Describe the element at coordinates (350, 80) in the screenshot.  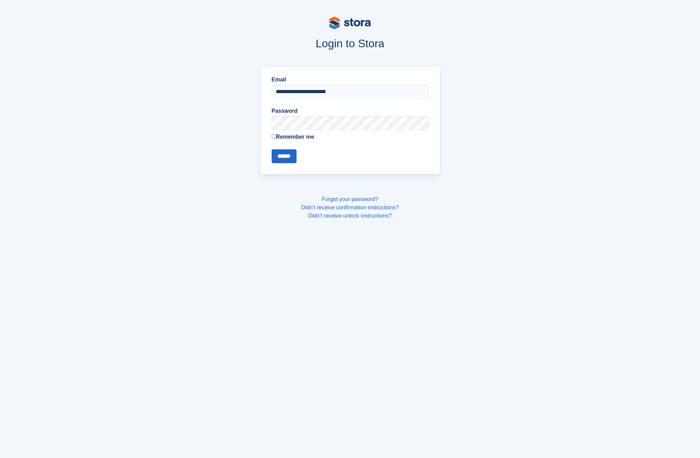
I see `label: Email` at that location.